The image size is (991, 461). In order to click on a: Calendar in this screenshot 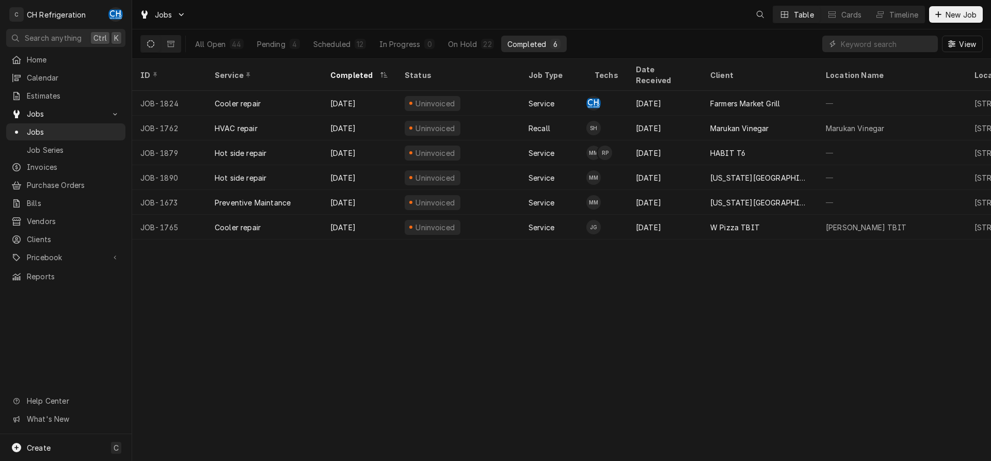, I will do `click(66, 77)`.